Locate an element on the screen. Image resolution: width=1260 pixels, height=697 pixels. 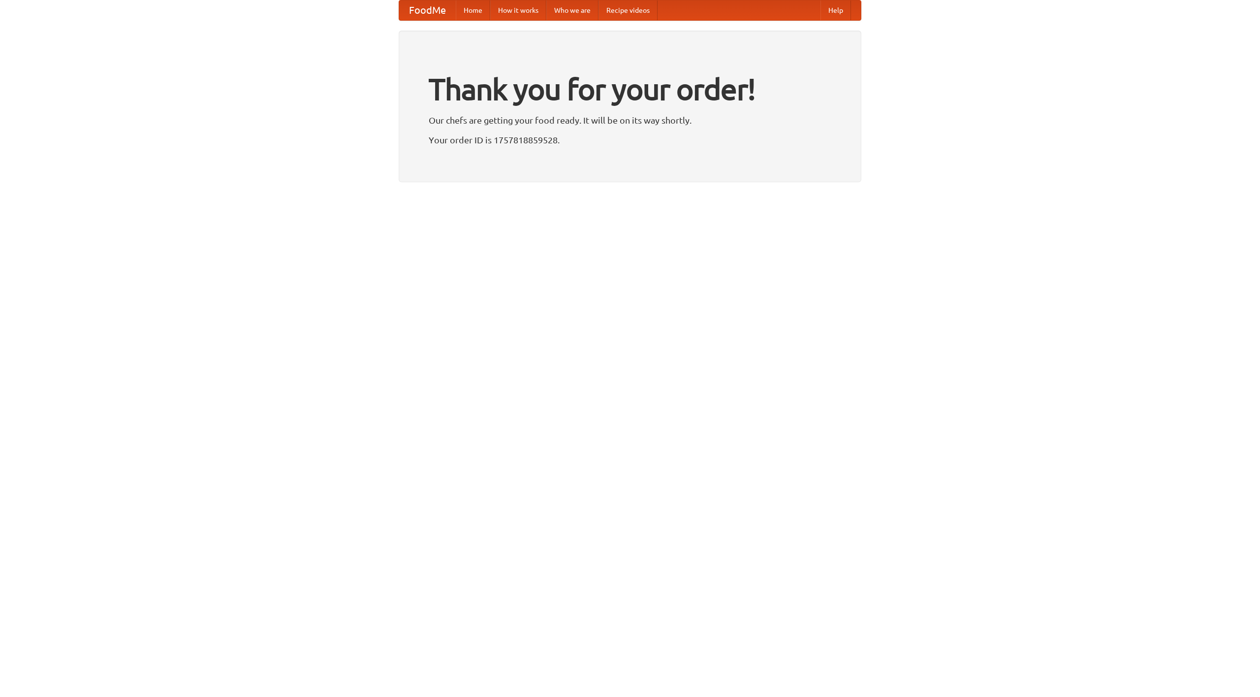
p: Your order ID is 1757818859528. is located at coordinates (630, 140).